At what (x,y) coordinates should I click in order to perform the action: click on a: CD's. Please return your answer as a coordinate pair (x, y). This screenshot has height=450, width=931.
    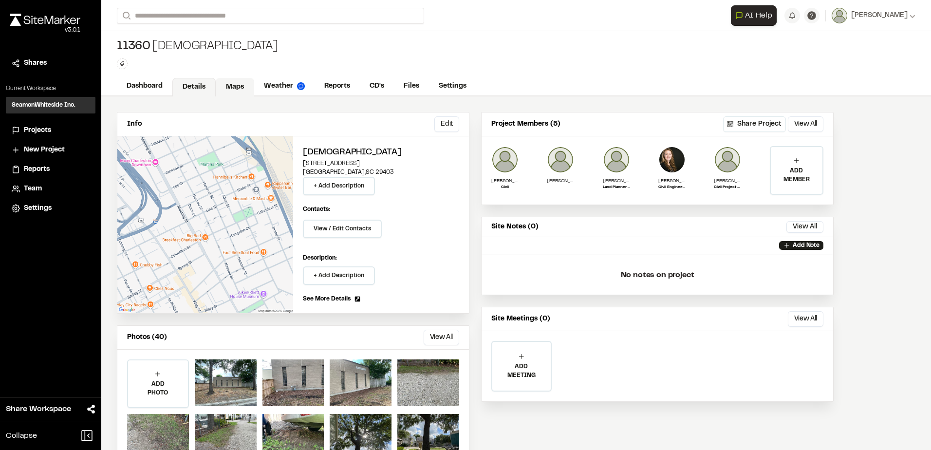
    Looking at the image, I should click on (377, 86).